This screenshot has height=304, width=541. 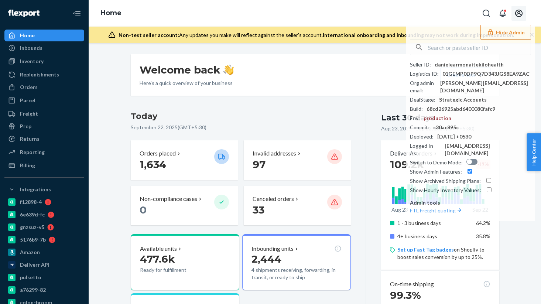 I want to click on button: Hide Admin, so click(x=505, y=32).